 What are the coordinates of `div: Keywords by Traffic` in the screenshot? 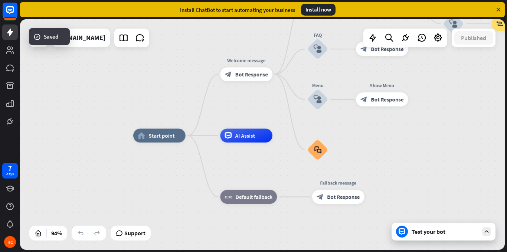 It's located at (104, 46).